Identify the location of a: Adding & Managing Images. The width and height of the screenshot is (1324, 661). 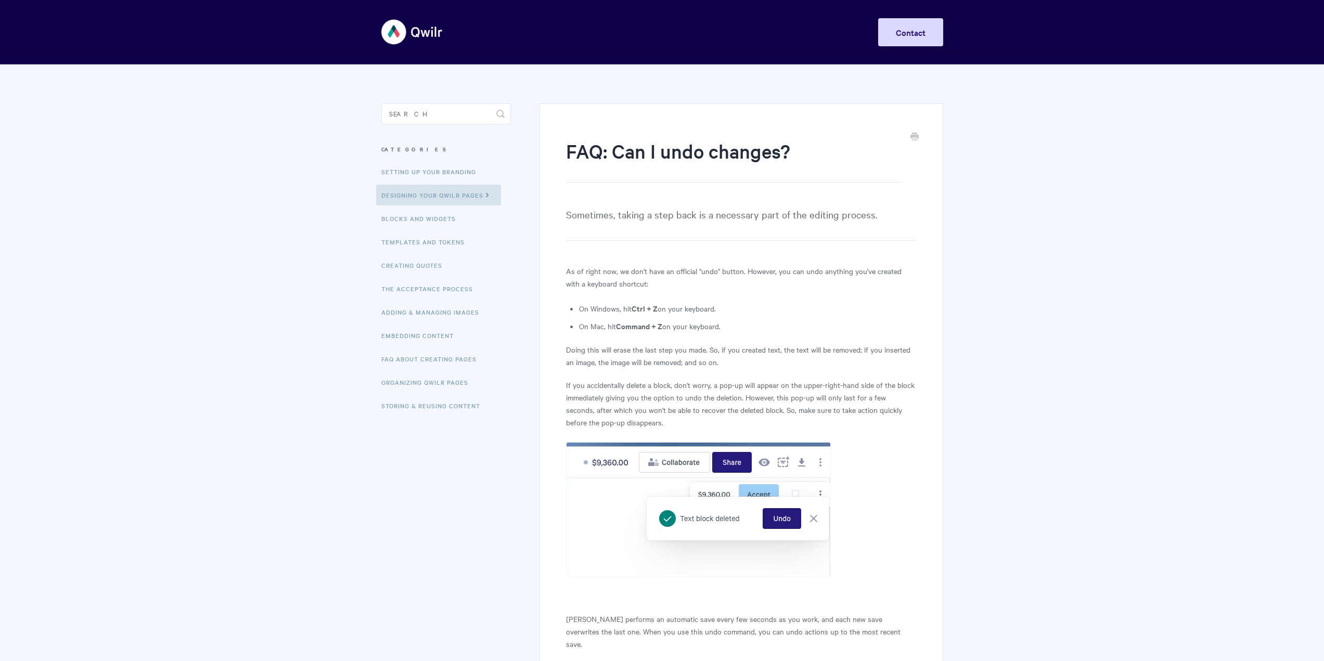
(434, 312).